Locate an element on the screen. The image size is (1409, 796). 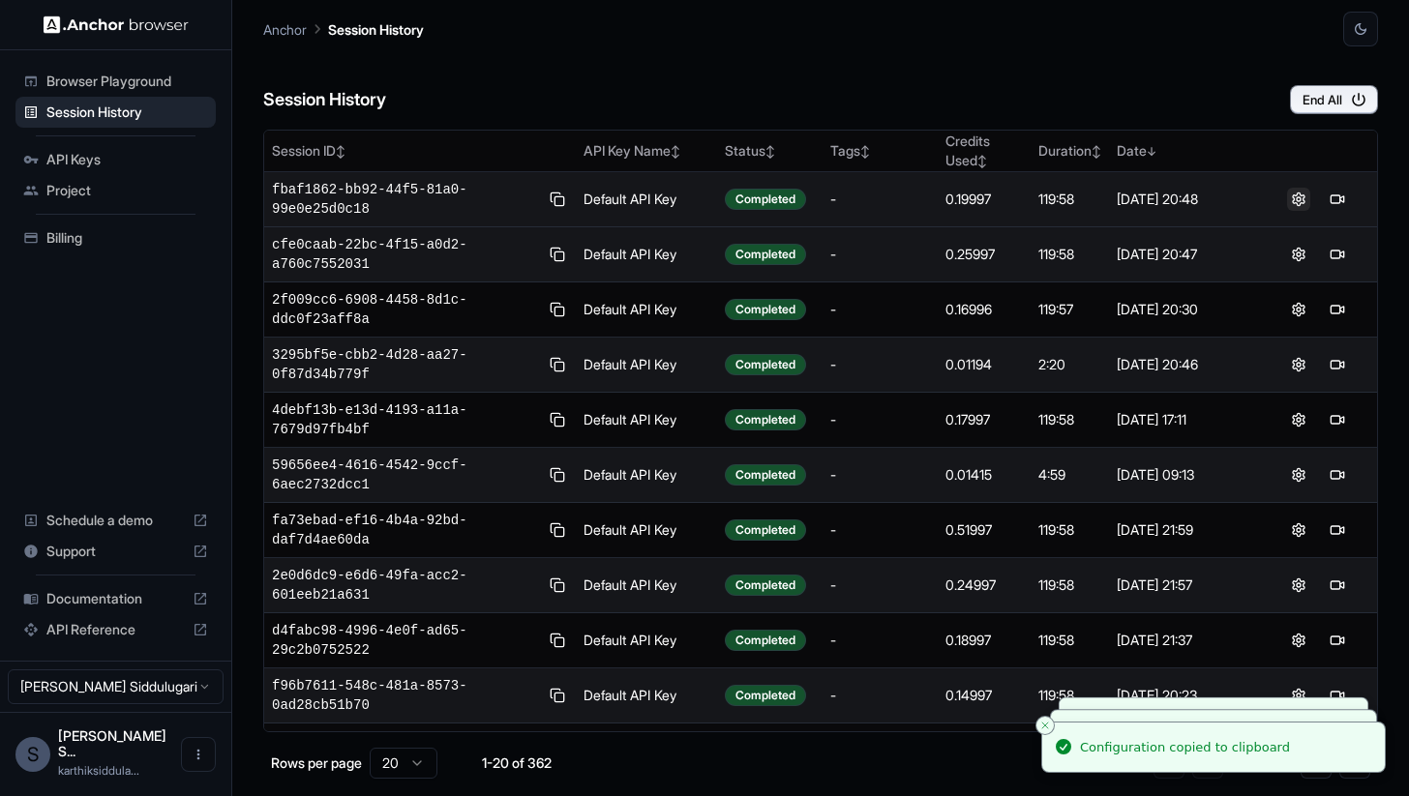
span: f96b7611-548c-481a-8573-0ad28cb51b70 is located at coordinates (405, 696).